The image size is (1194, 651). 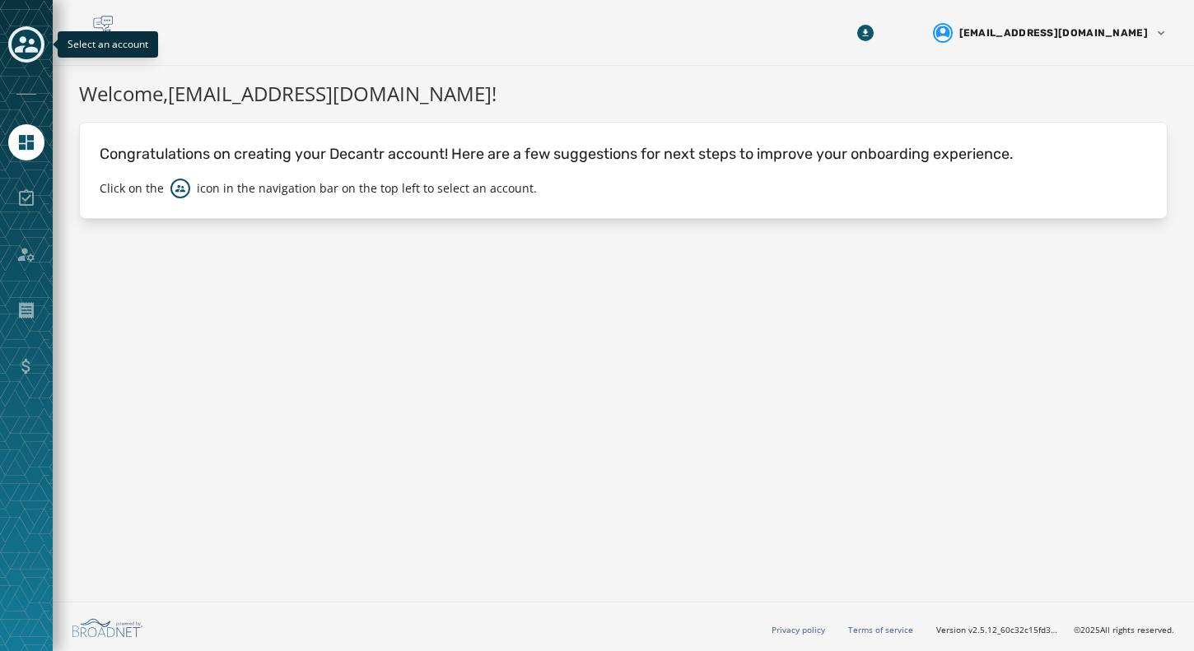 What do you see at coordinates (865, 33) in the screenshot?
I see `button: Download Menu` at bounding box center [865, 33].